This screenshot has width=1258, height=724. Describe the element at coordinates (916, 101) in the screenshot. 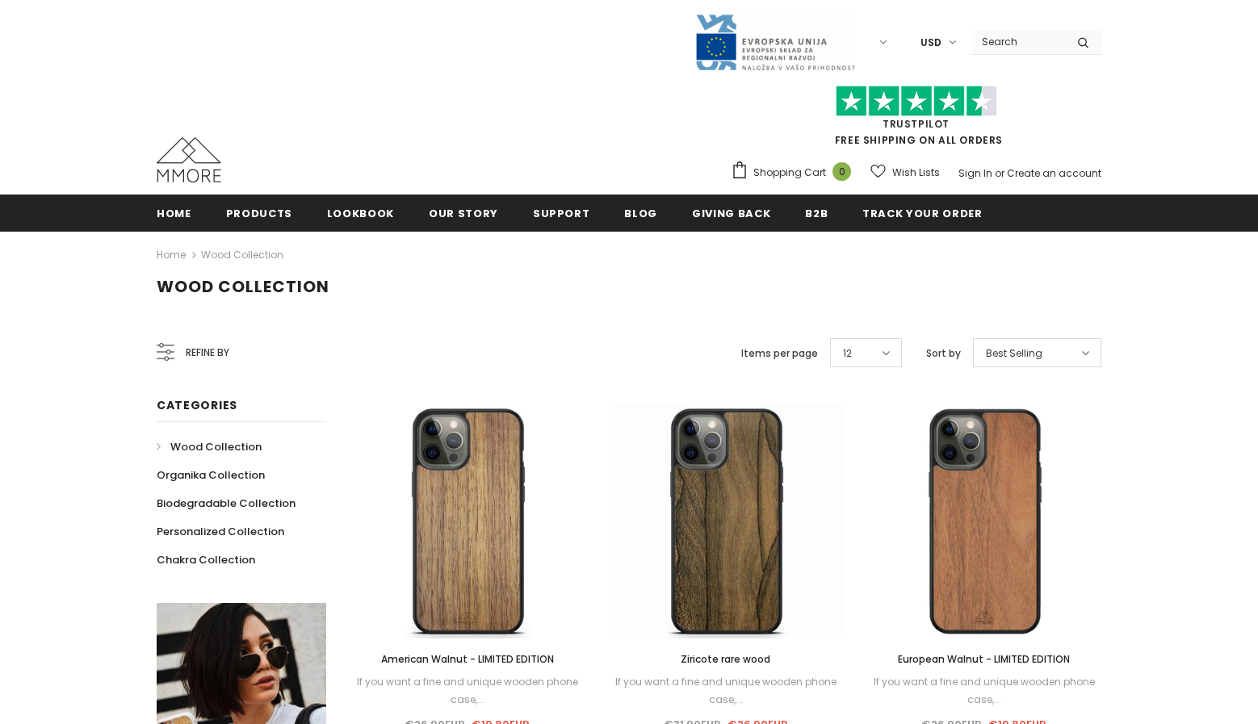

I see `img: Trust Pilot Stars` at that location.